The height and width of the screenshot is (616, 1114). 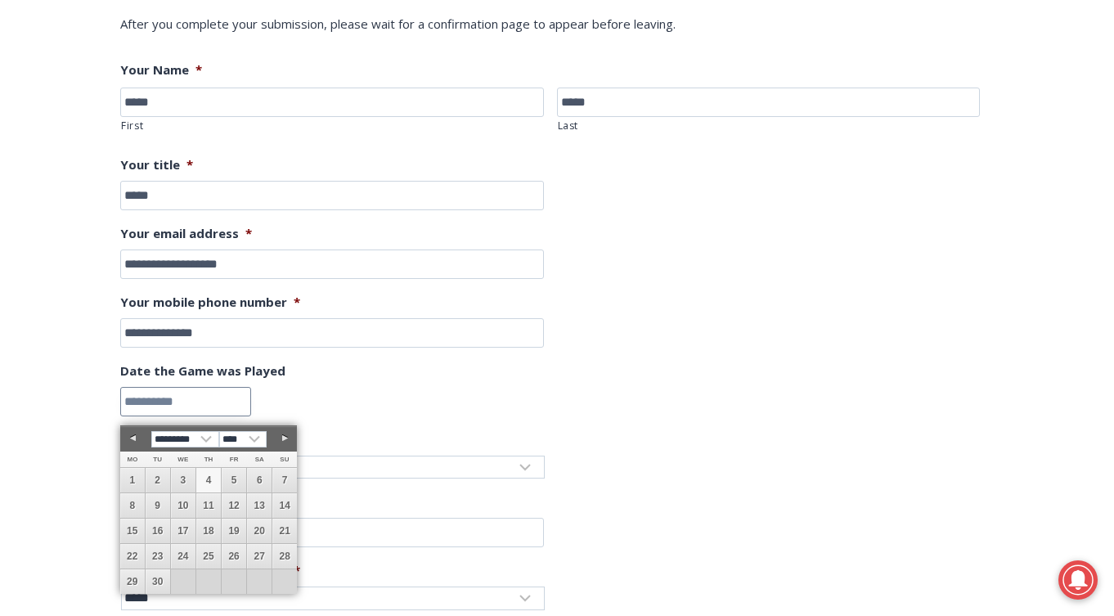 What do you see at coordinates (285, 438) in the screenshot?
I see `a: Next` at bounding box center [285, 438].